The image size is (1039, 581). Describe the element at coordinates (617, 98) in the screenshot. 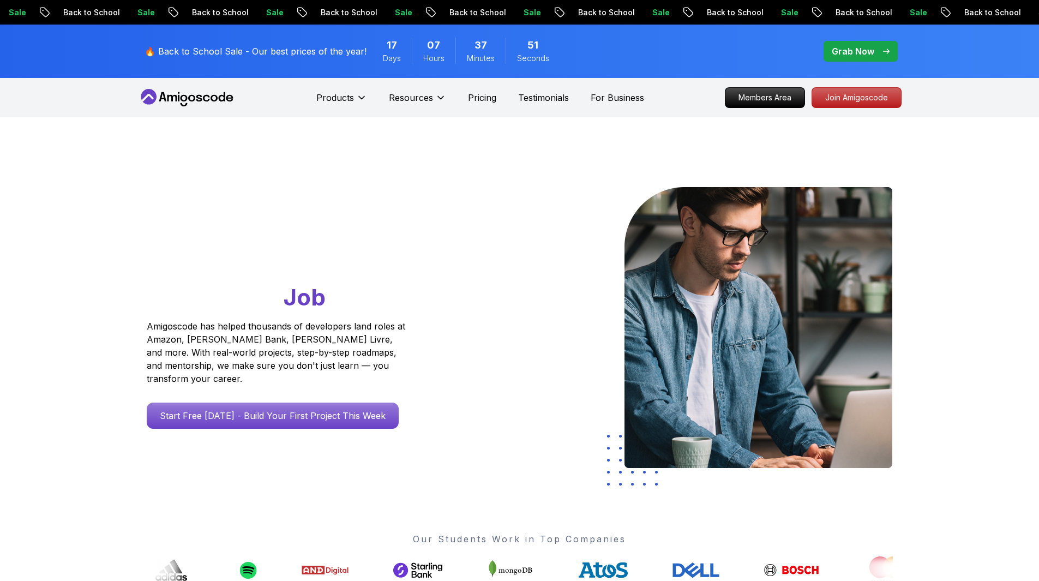

I see `p: For Business` at that location.